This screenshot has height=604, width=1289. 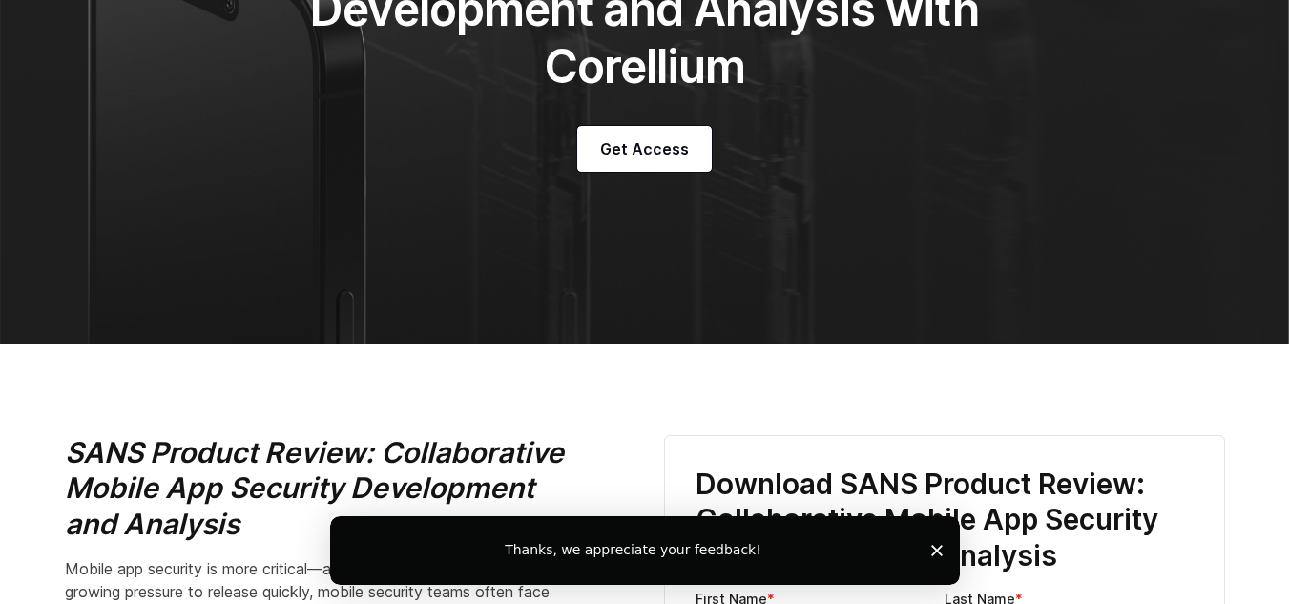 What do you see at coordinates (945, 520) in the screenshot?
I see `h3: Download SANS Product Review: Collaborative Mobile App Security Development and Analysis` at bounding box center [945, 520].